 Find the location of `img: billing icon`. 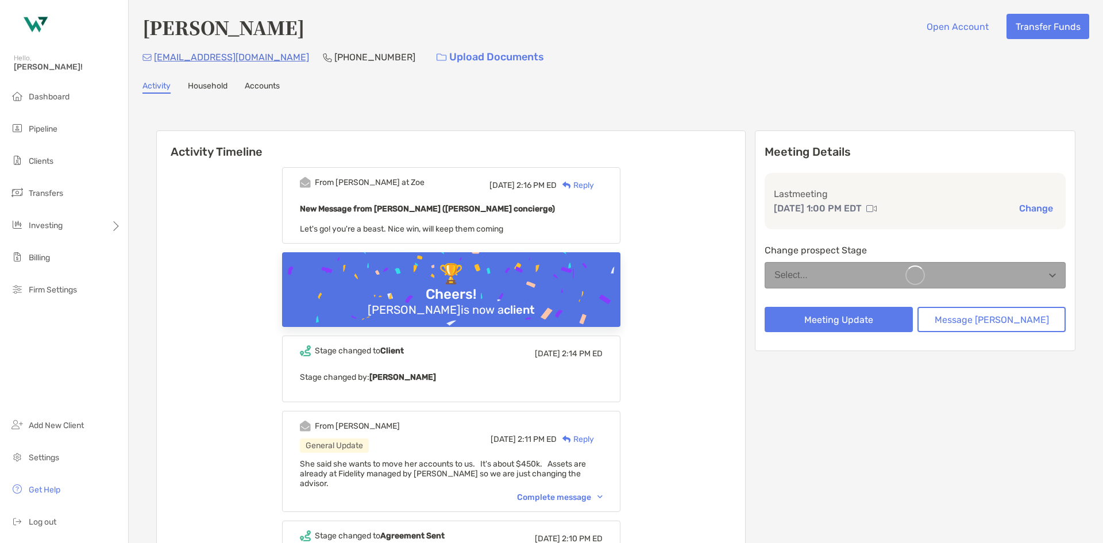

img: billing icon is located at coordinates (17, 257).